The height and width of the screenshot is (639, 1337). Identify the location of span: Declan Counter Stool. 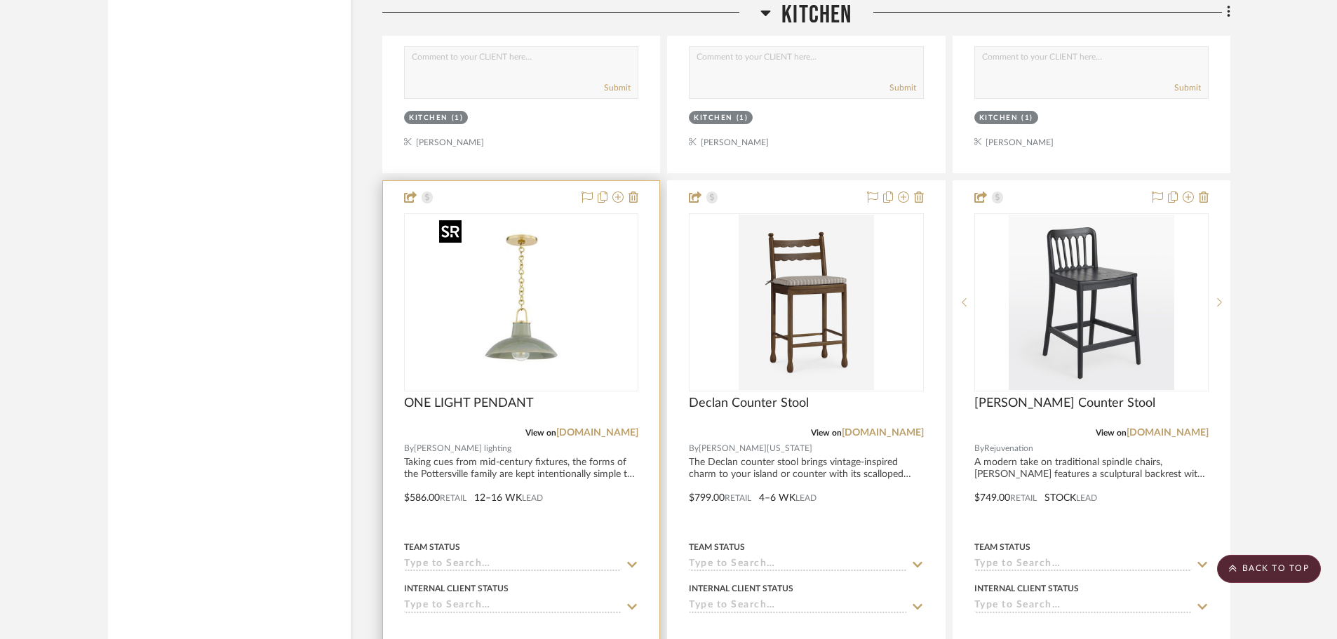
(748, 403).